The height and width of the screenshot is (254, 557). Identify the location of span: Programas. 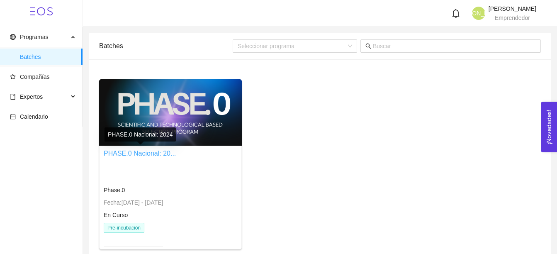
(34, 37).